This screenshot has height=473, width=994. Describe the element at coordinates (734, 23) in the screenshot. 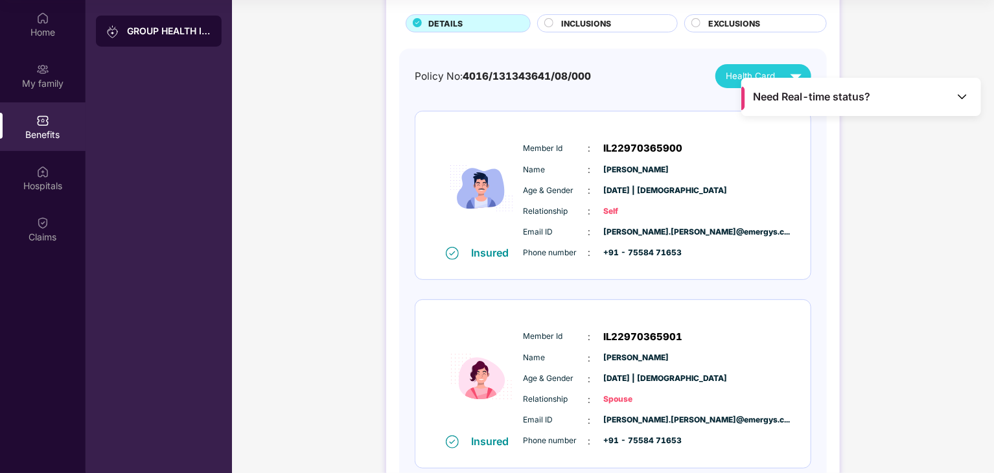

I see `span: EXCLUSIONS` at that location.